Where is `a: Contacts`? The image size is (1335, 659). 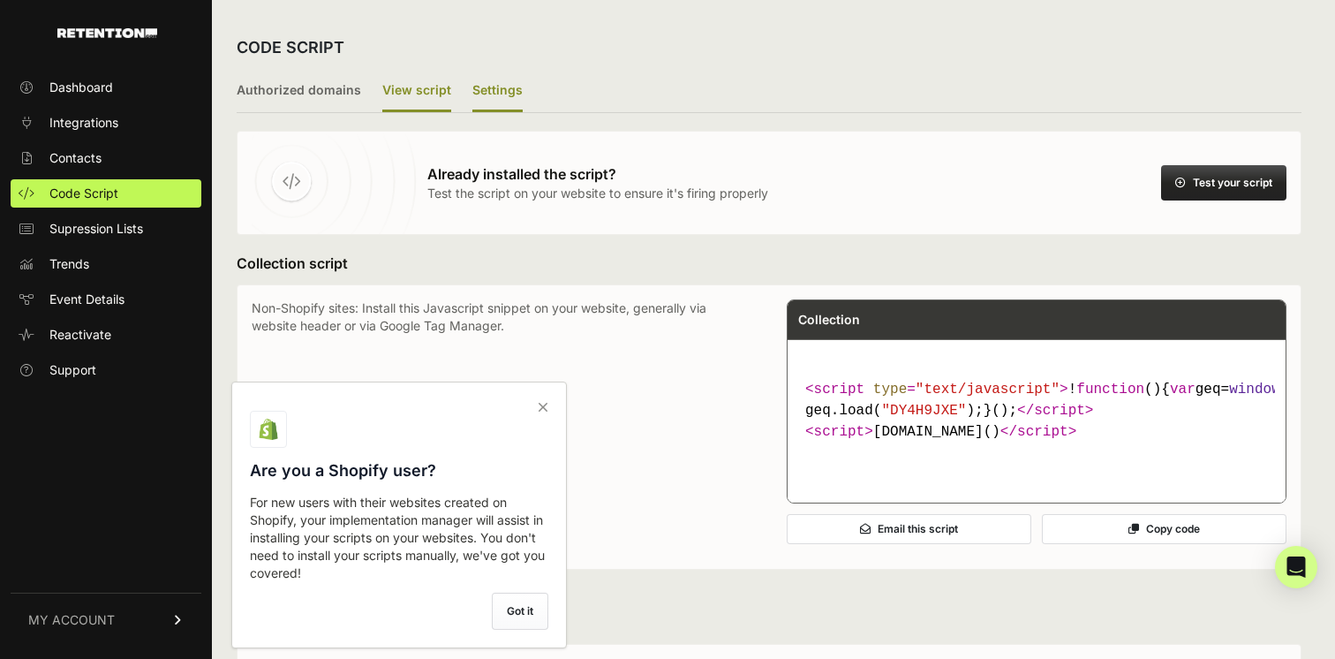 a: Contacts is located at coordinates (106, 158).